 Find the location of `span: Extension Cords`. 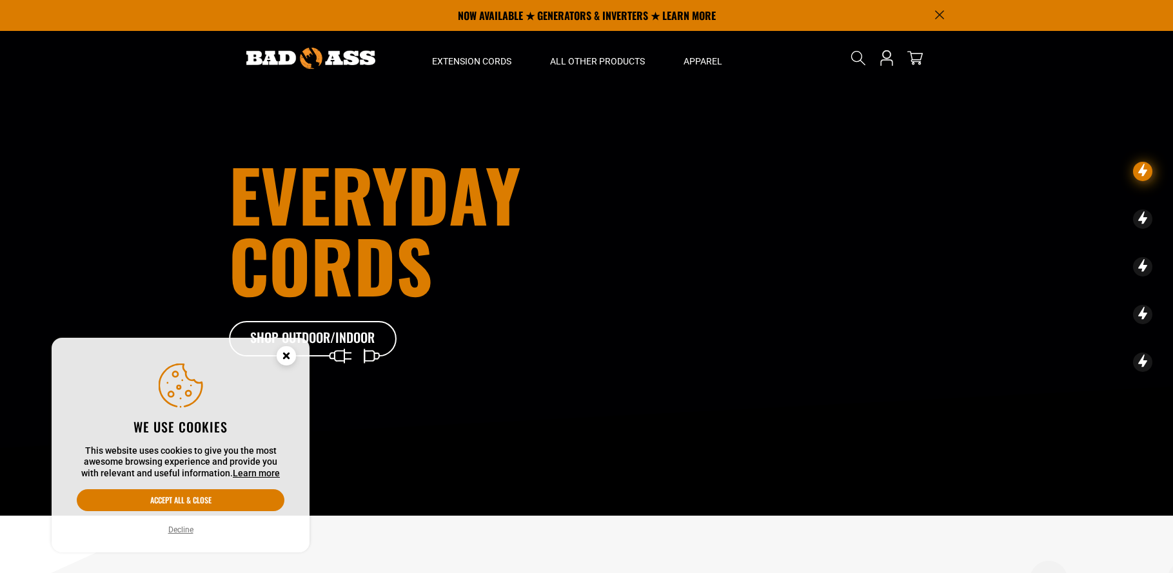

span: Extension Cords is located at coordinates (471, 61).